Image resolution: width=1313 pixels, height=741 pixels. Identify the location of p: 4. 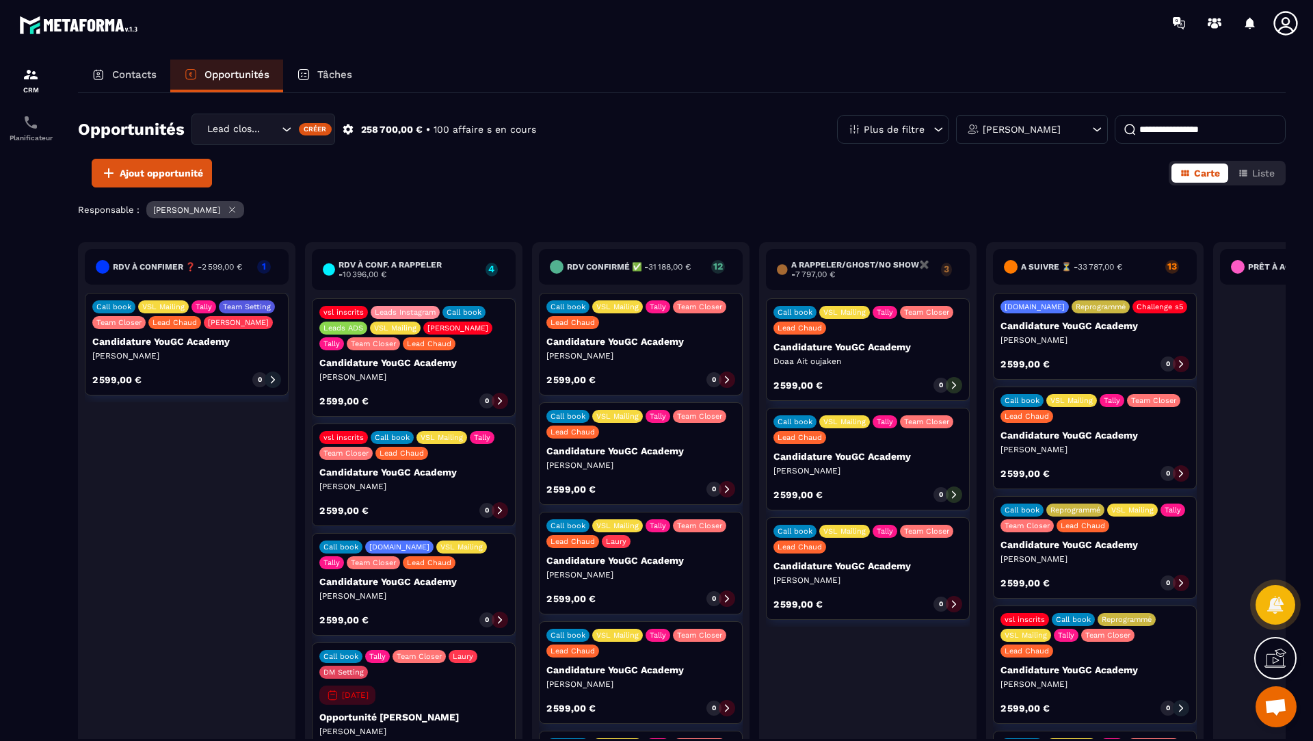
(492, 269).